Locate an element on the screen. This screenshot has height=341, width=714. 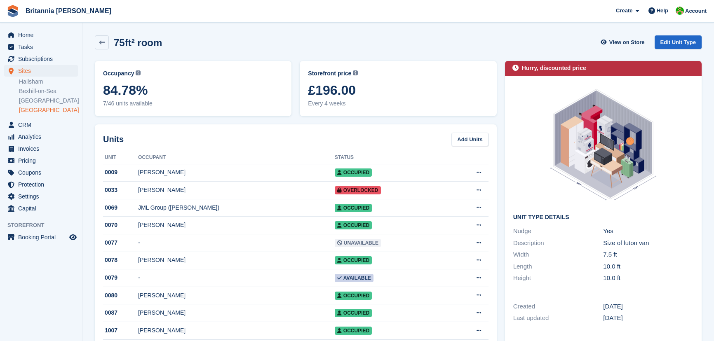
img: stora-icon-8386f47178a22dfd0bd8f6a31ec36ba5ce8667c1dd55bd0f319d3a0aa187defe.svg is located at coordinates (13, 11).